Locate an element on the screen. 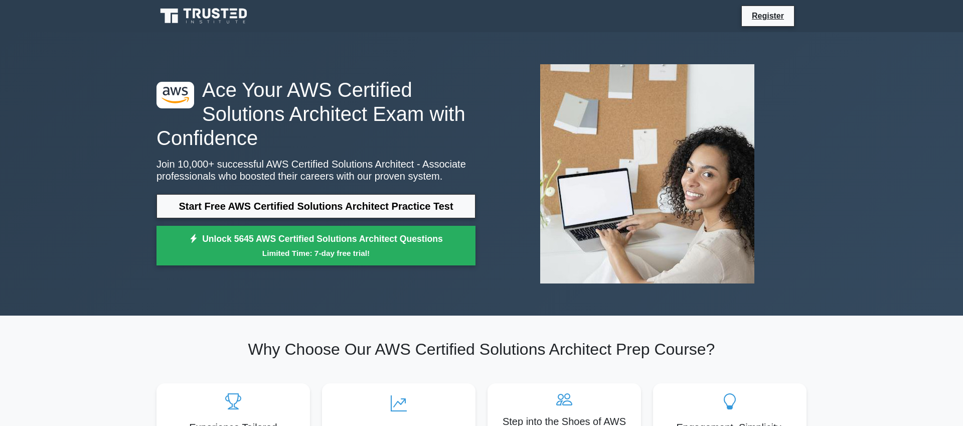 The height and width of the screenshot is (426, 963). h1: Ace Your AWS Certified Solutions Architect Exam with Confidence is located at coordinates (316, 114).